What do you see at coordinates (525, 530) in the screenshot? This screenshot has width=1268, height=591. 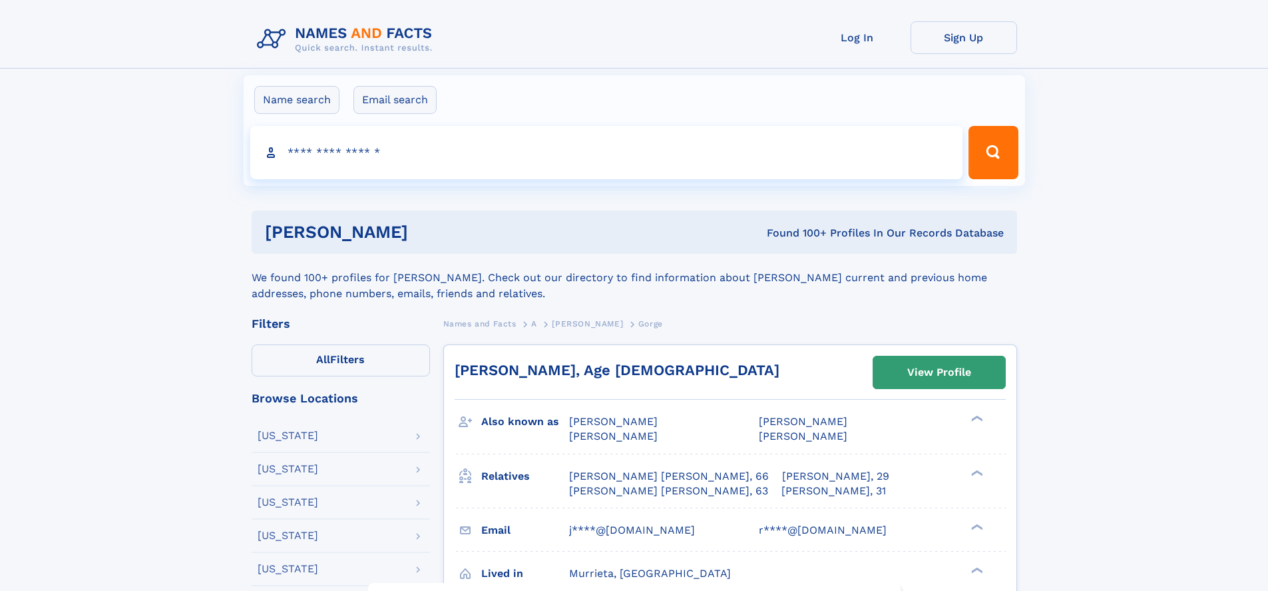 I see `h3: Email` at bounding box center [525, 530].